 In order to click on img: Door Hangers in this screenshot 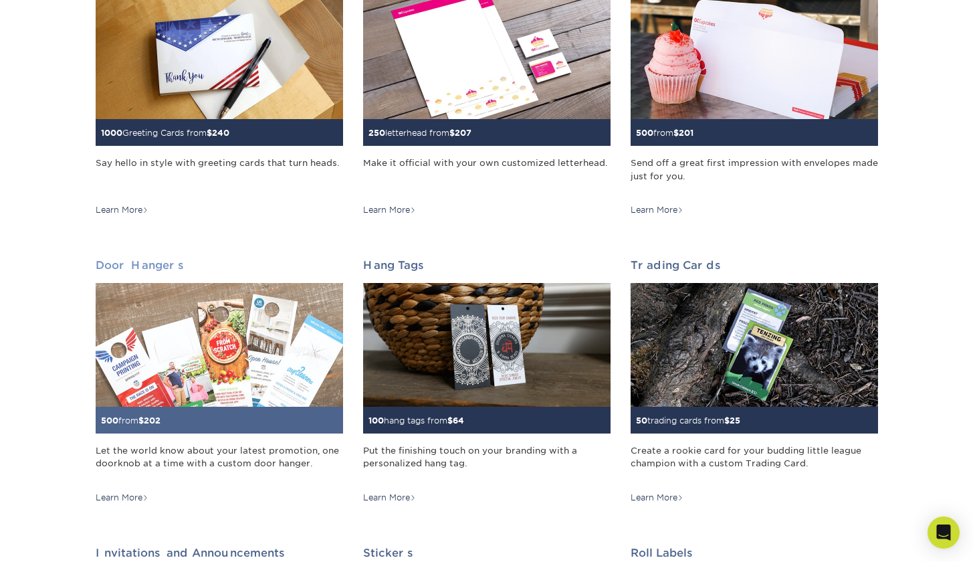, I will do `click(219, 344)`.